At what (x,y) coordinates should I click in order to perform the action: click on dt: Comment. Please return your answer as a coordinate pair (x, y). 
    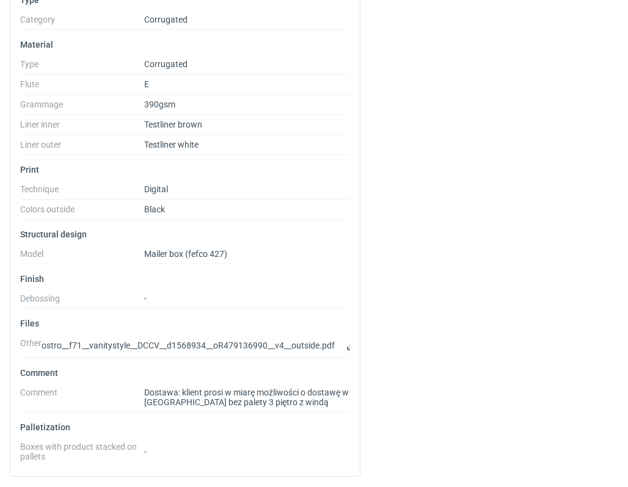
    Looking at the image, I should click on (82, 400).